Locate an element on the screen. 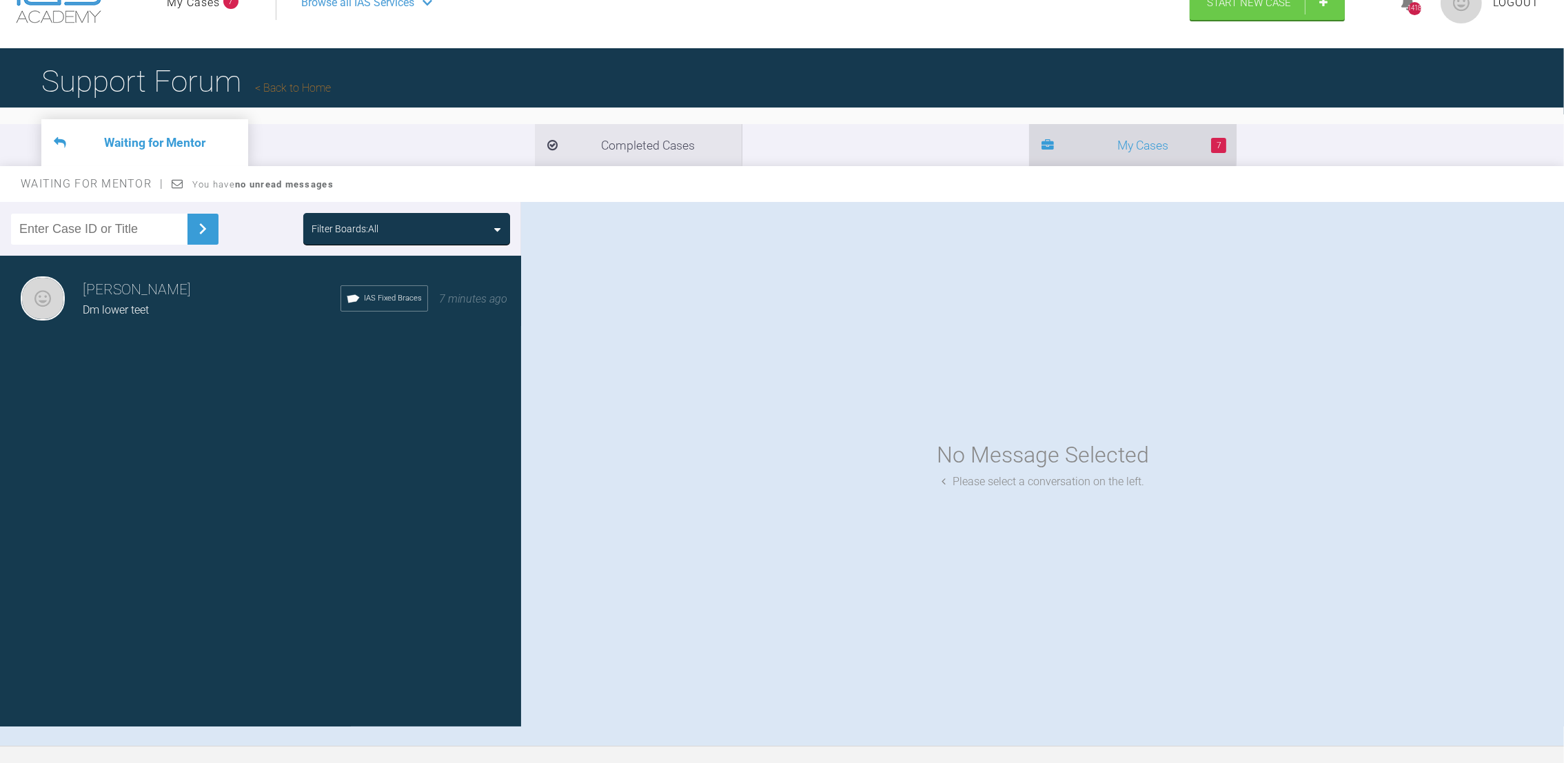 Image resolution: width=1564 pixels, height=763 pixels. li: My Cases is located at coordinates (1132, 145).